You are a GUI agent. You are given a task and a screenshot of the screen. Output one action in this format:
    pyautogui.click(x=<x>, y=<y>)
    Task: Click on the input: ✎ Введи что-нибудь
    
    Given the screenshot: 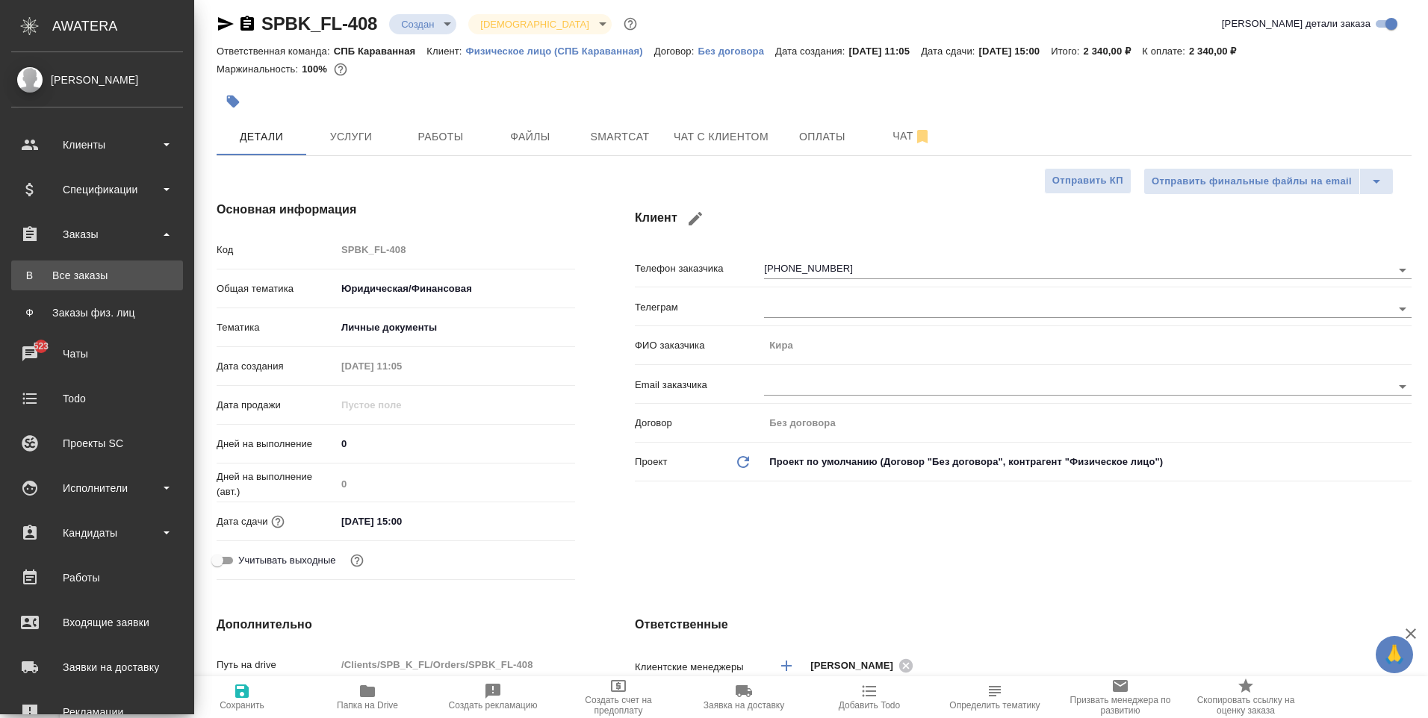 What is the action you would take?
    pyautogui.click(x=456, y=444)
    